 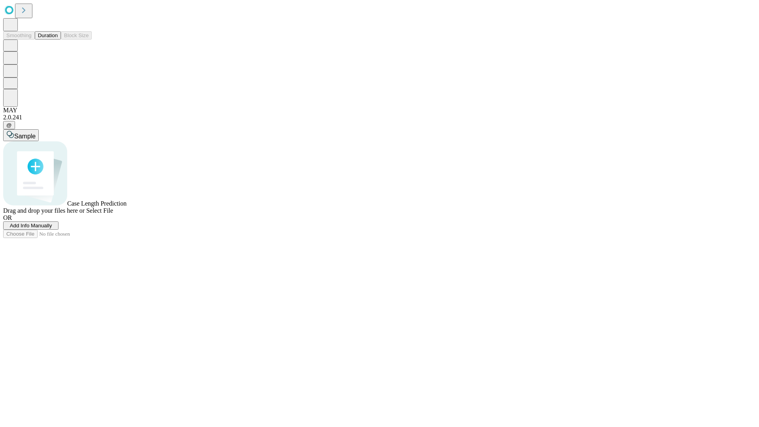 I want to click on button: Add Info Manually, so click(x=31, y=225).